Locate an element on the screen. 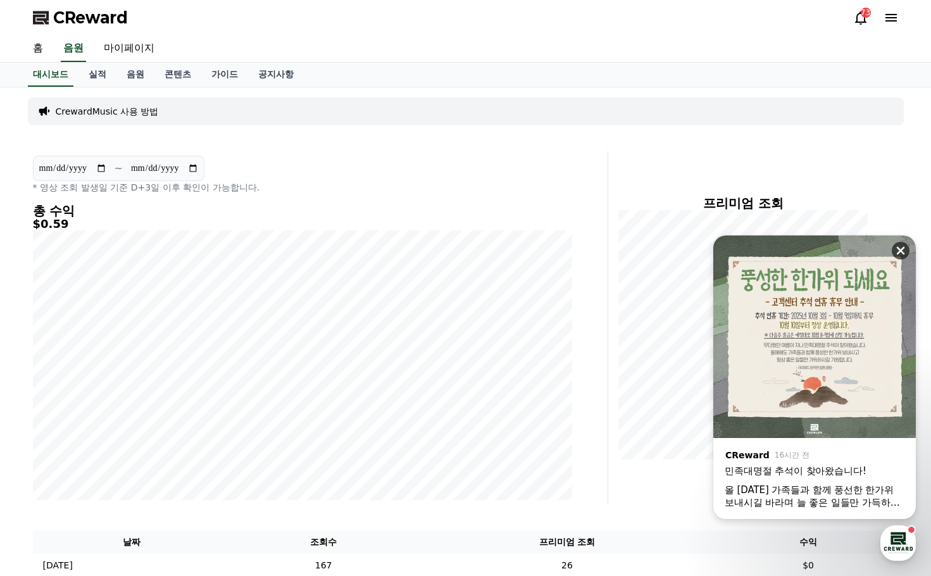  span: CReward is located at coordinates (91, 18).